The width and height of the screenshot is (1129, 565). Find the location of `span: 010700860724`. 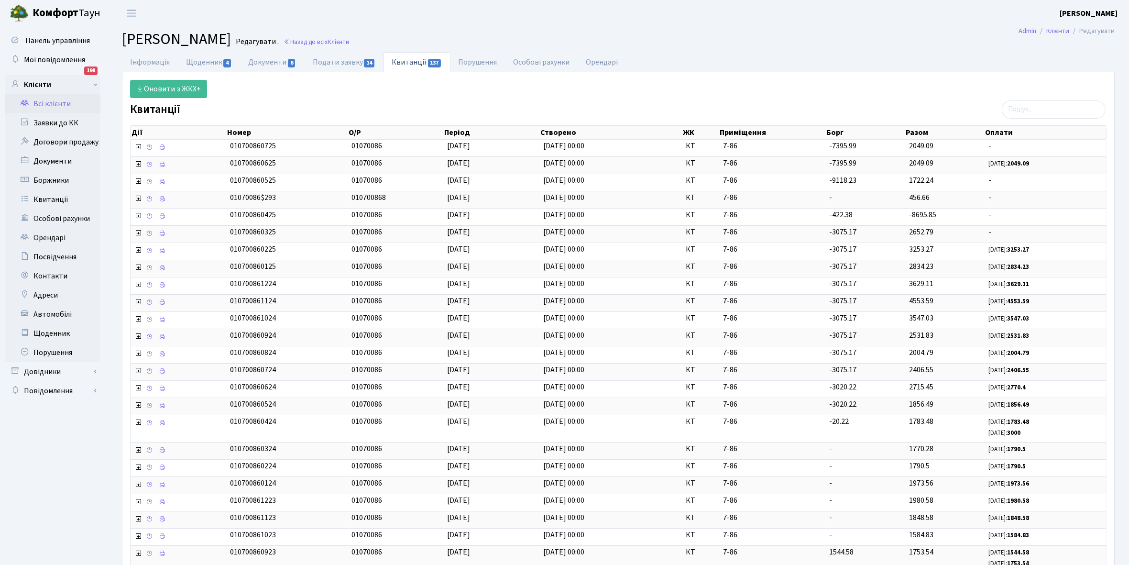

span: 010700860724 is located at coordinates (253, 370).